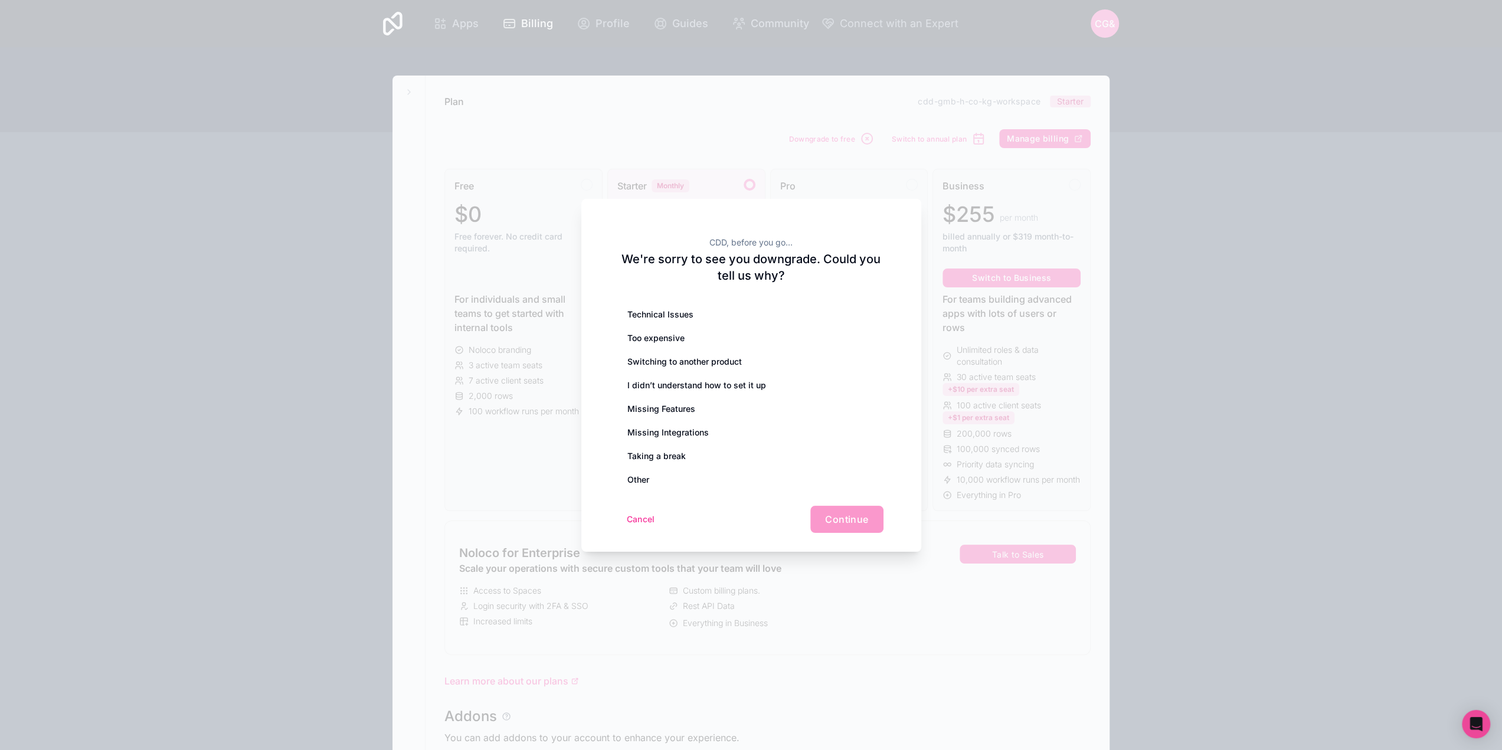 The image size is (1502, 750). What do you see at coordinates (751, 338) in the screenshot?
I see `div: Too expensive` at bounding box center [751, 338].